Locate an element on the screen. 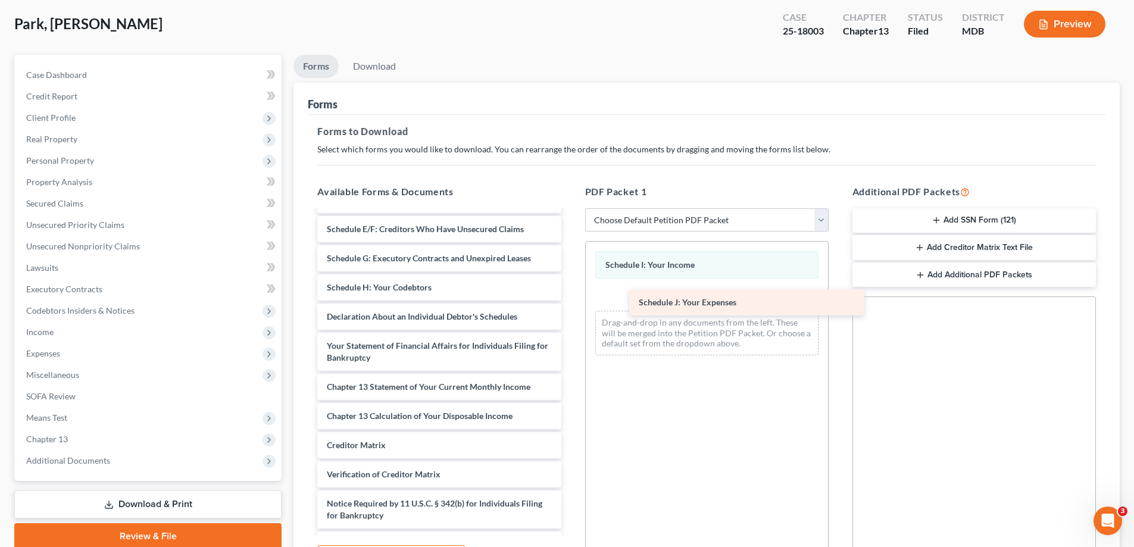  span: Real Property is located at coordinates (52, 139).